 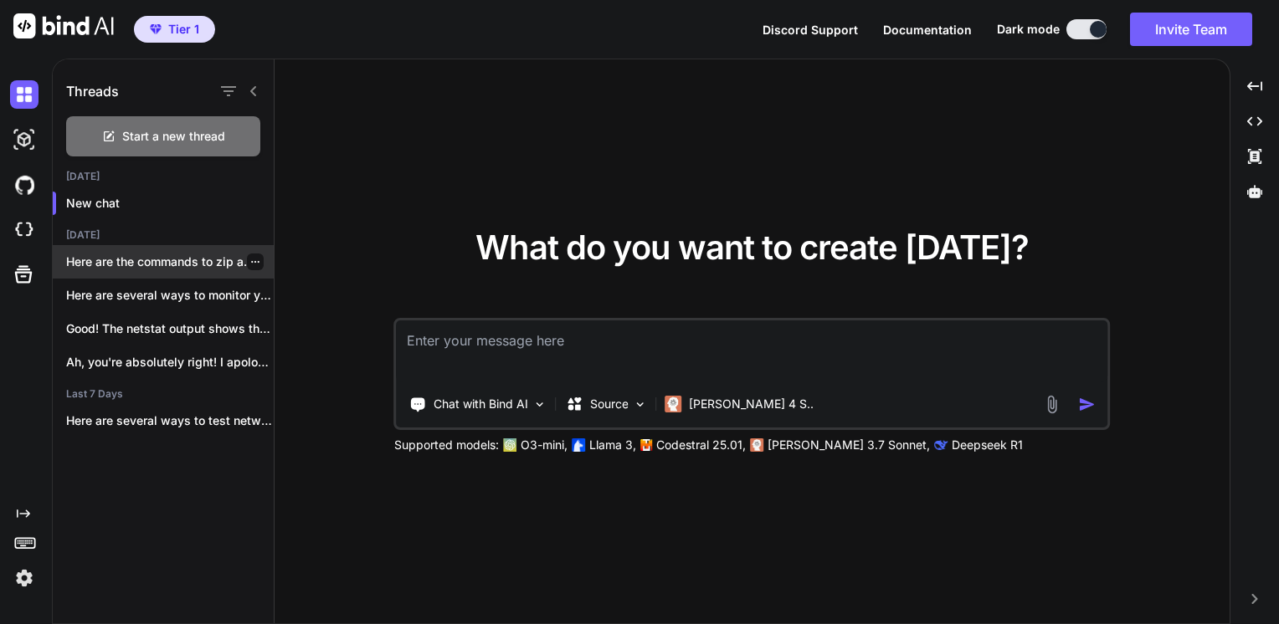 I want to click on img: darkChat, so click(x=24, y=95).